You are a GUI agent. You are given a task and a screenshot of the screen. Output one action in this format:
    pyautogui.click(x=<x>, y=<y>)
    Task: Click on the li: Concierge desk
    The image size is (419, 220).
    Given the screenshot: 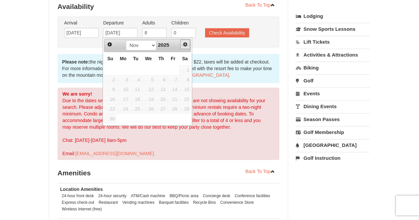 What is the action you would take?
    pyautogui.click(x=216, y=196)
    